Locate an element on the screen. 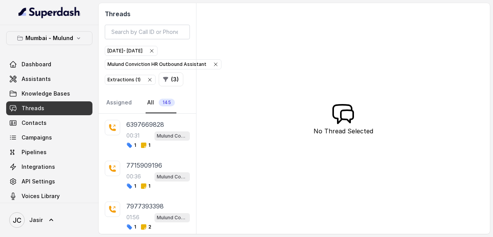 The width and height of the screenshot is (493, 237). a: Jasir is located at coordinates (49, 220).